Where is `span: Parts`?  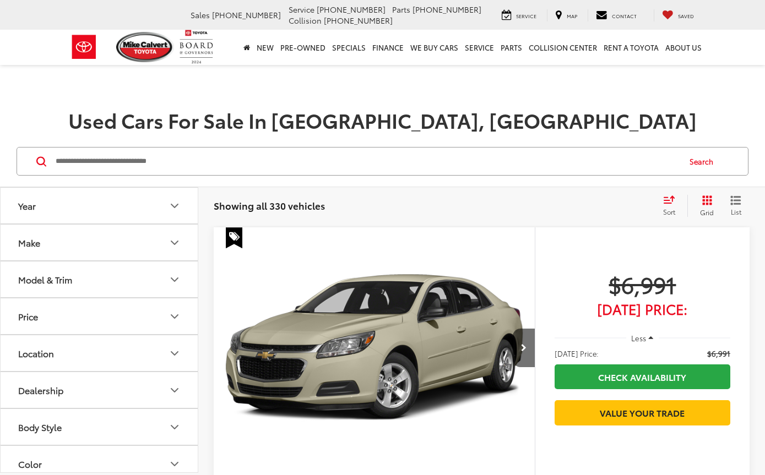
span: Parts is located at coordinates (401, 9).